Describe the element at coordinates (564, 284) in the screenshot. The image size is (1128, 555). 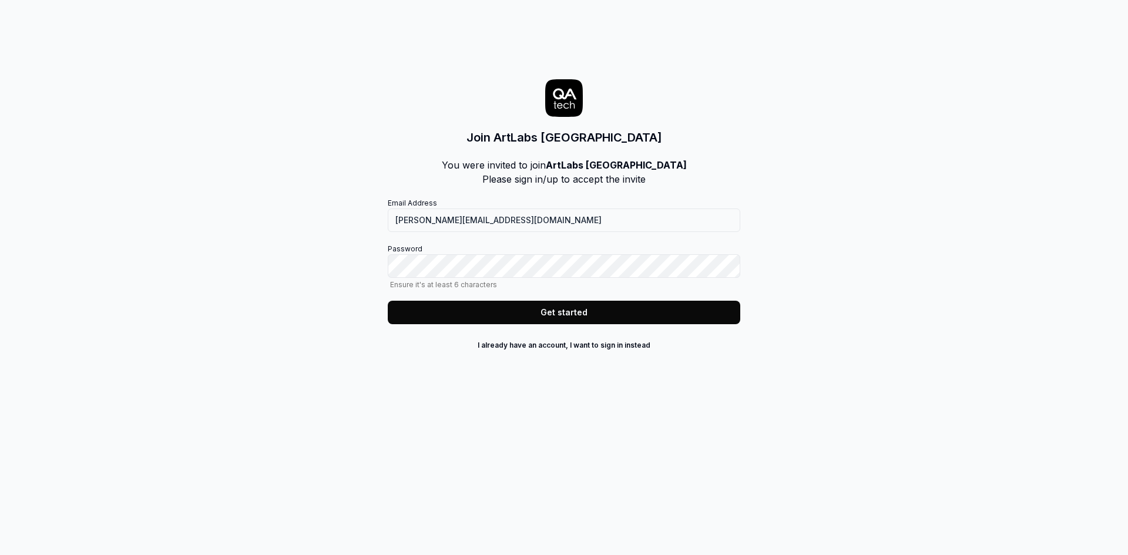
I see `span: Ensure it's at least 6 characters` at that location.